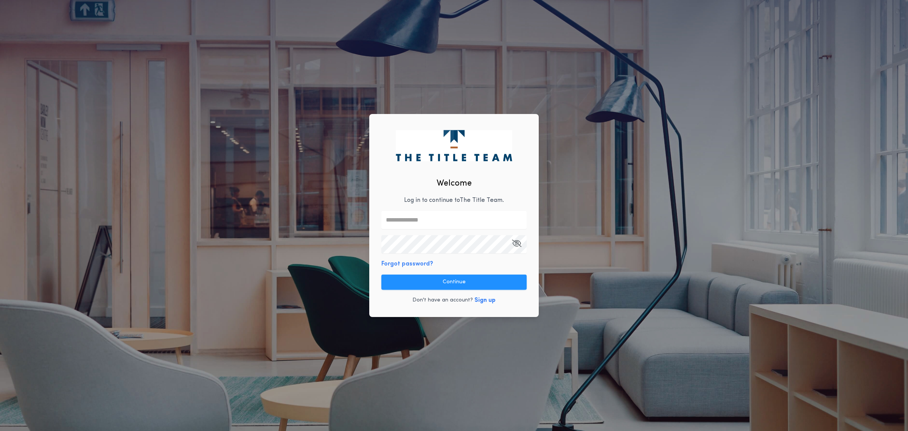 This screenshot has width=908, height=431. Describe the element at coordinates (407, 264) in the screenshot. I see `button: Forgot password?` at that location.